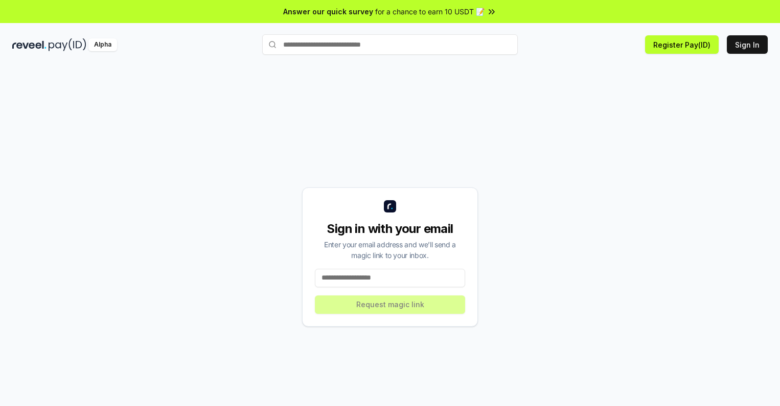 The image size is (780, 406). What do you see at coordinates (68, 44) in the screenshot?
I see `img: pay_id` at bounding box center [68, 44].